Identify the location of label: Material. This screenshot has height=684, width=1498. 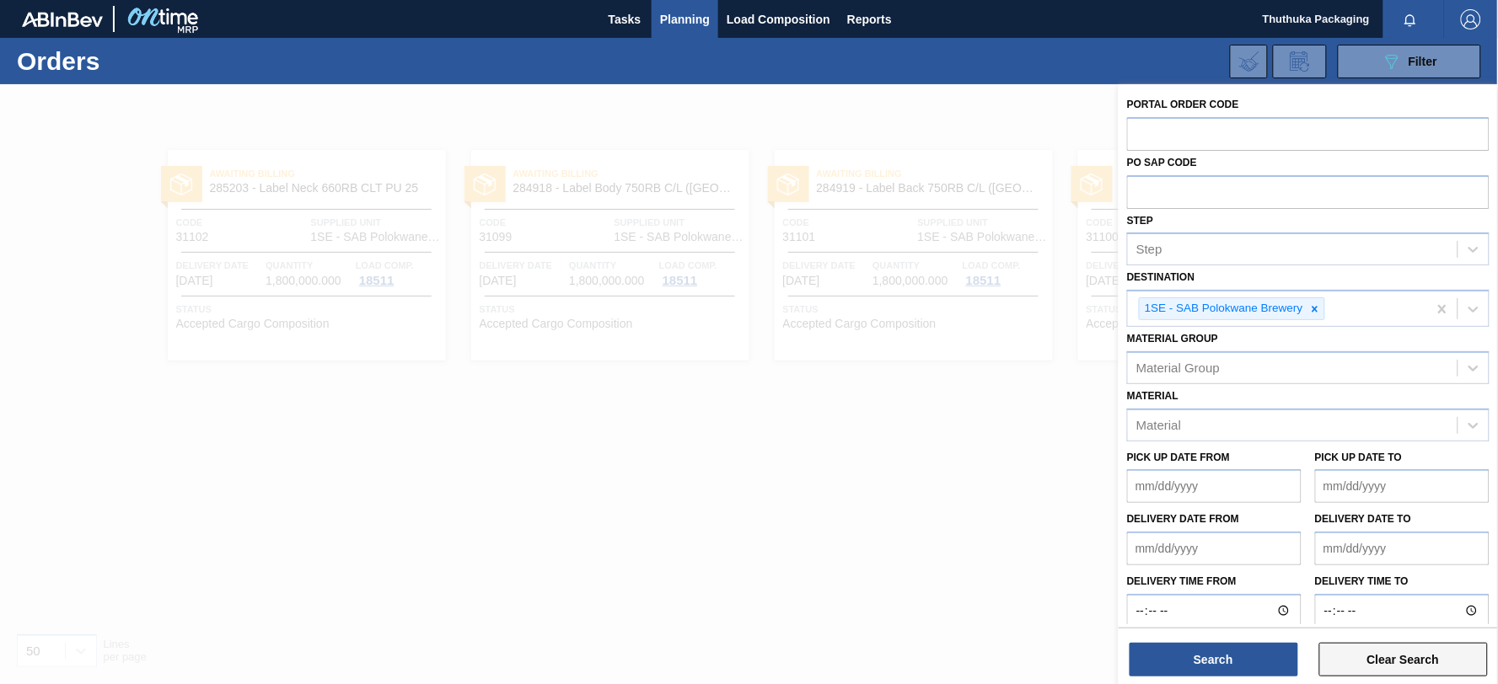
(1152, 396).